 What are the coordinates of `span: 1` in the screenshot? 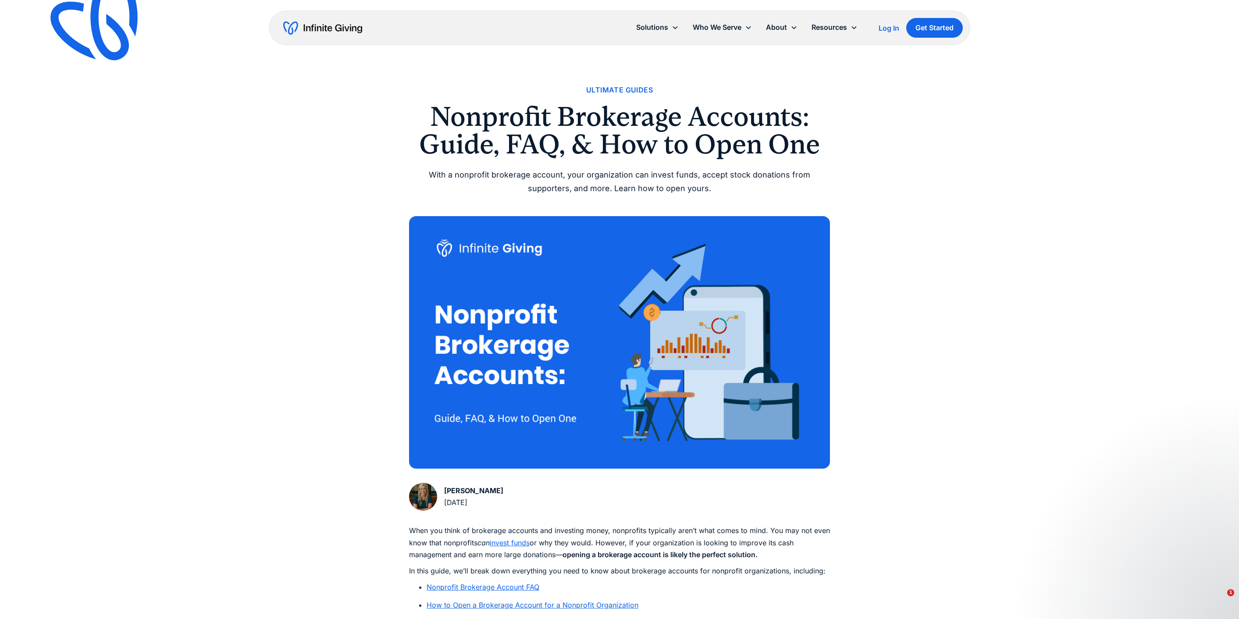 It's located at (1230, 593).